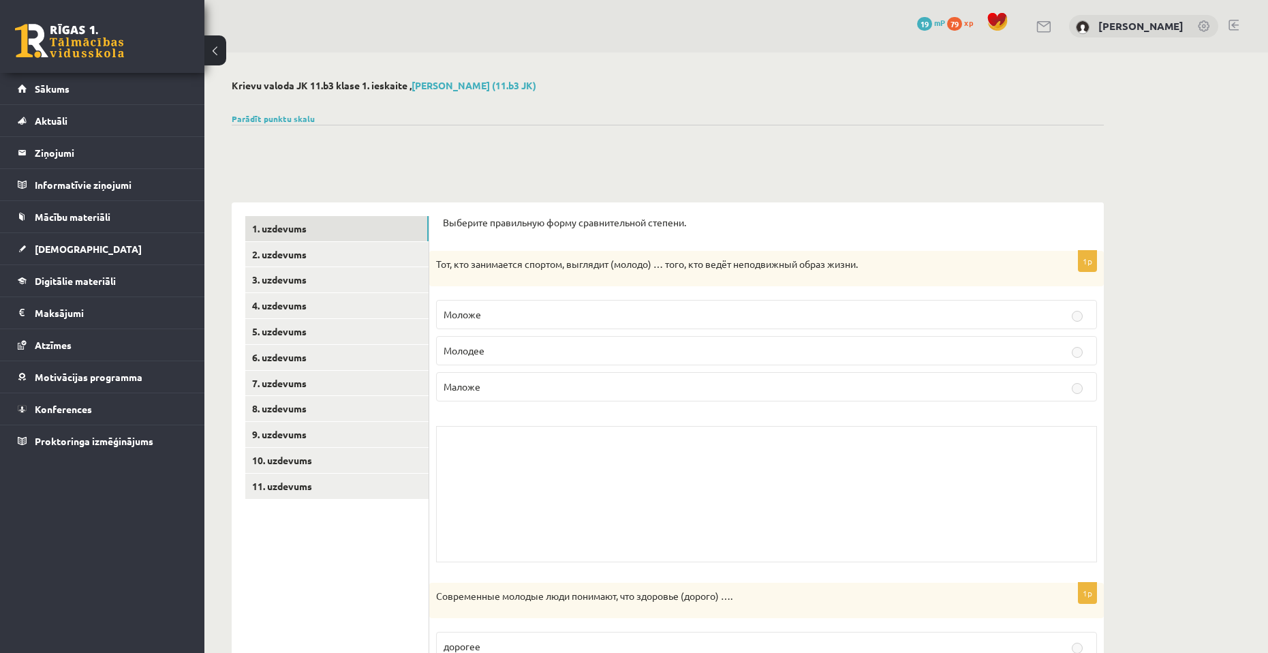 The width and height of the screenshot is (1268, 653). What do you see at coordinates (462, 386) in the screenshot?
I see `span: Маложе` at bounding box center [462, 386].